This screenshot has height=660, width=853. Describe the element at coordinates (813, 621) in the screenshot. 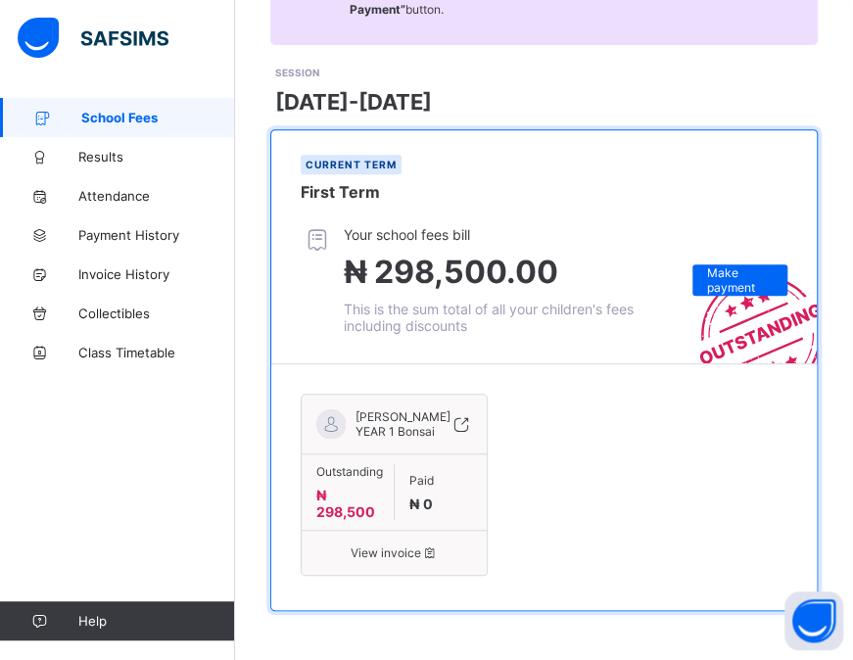

I see `button: Open asap` at that location.